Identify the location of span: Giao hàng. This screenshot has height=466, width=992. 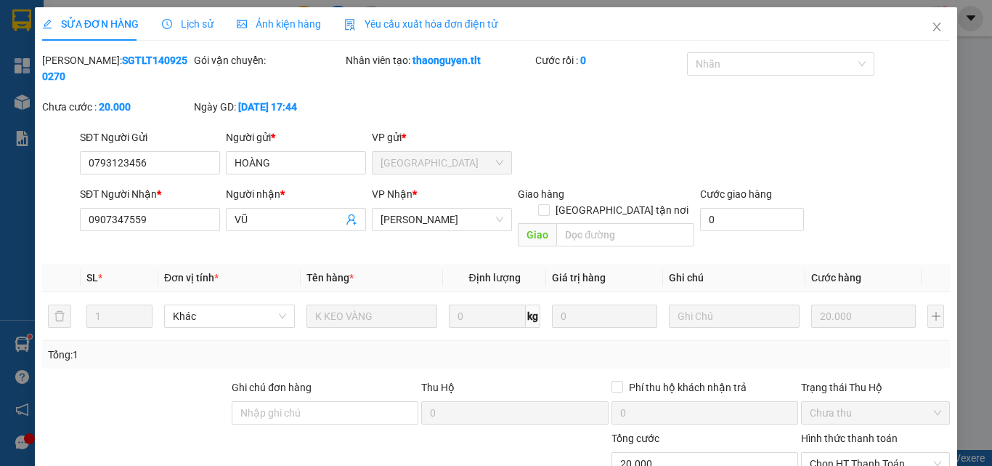
(541, 194).